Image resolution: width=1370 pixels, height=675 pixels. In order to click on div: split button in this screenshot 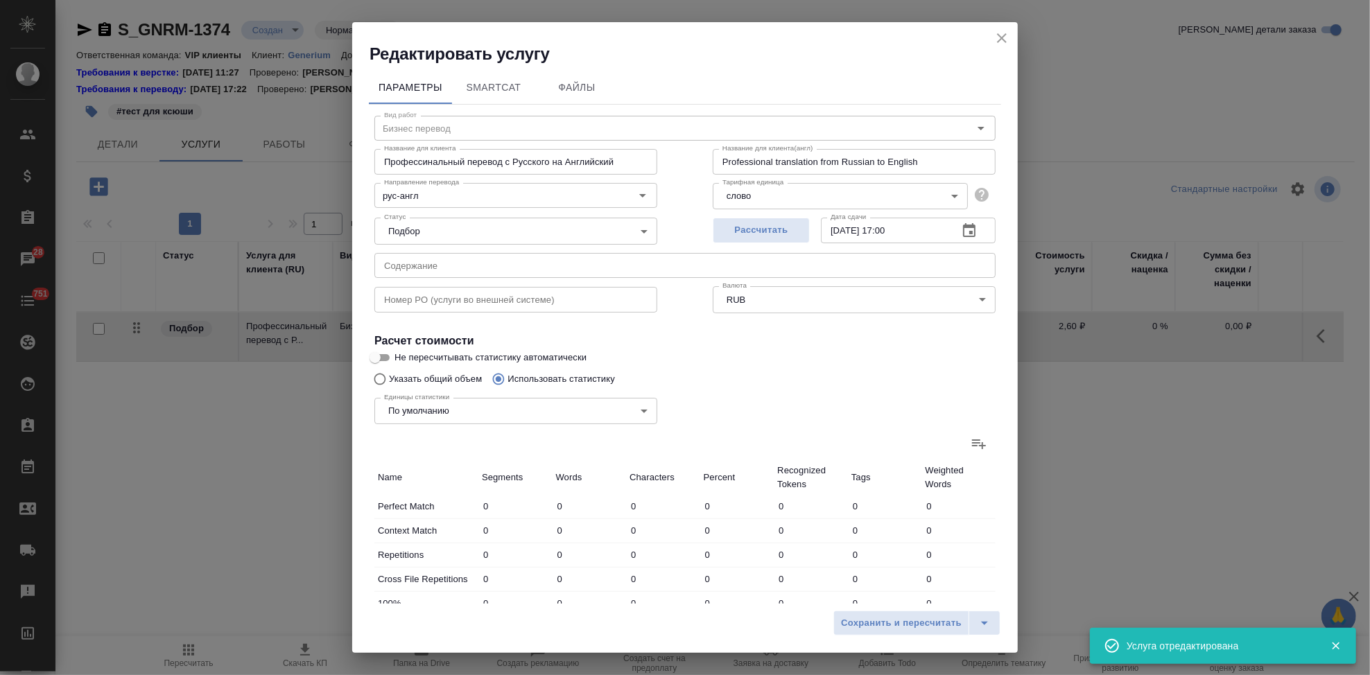, I will do `click(917, 623)`.